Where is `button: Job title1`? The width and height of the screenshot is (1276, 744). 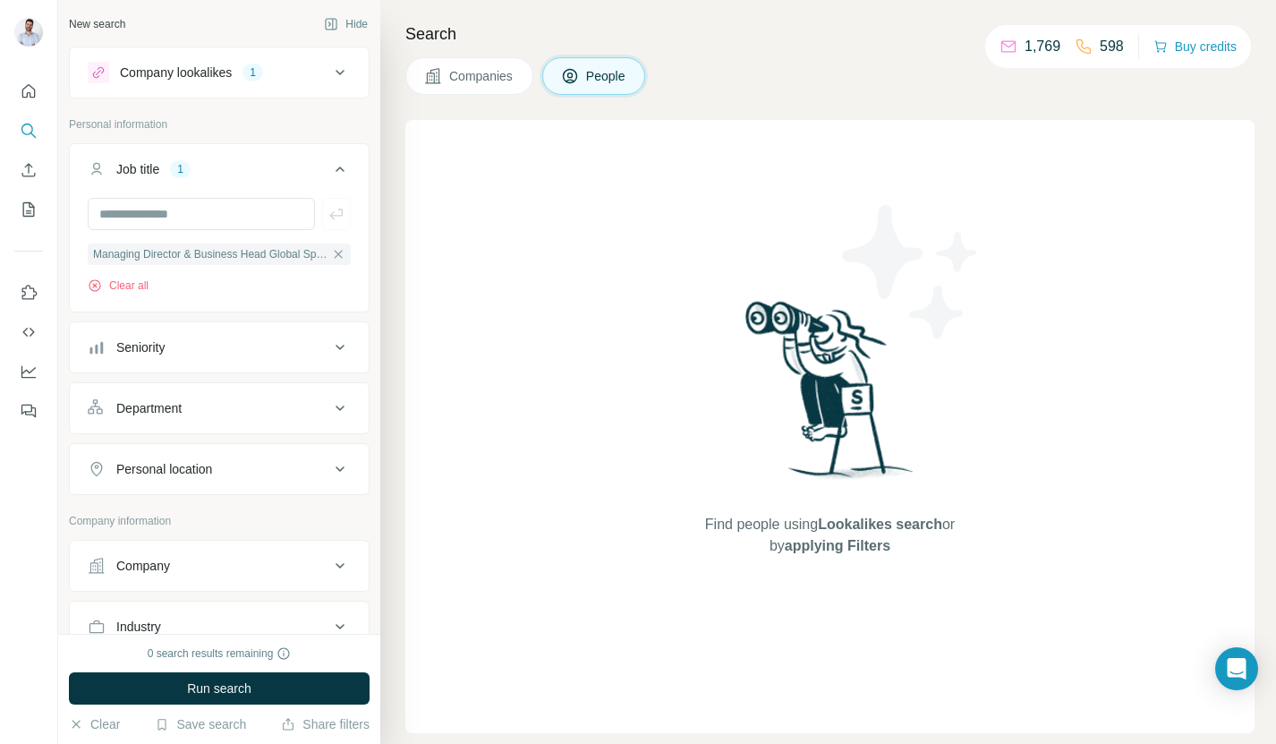 button: Job title1 is located at coordinates (219, 173).